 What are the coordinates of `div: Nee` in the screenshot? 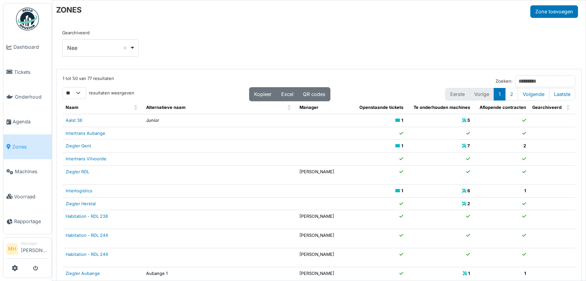 It's located at (98, 48).